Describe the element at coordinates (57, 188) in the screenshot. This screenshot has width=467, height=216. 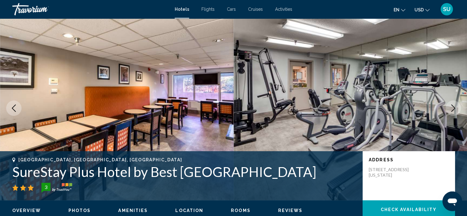
I see `img: trustyou-badge-hor.svg` at that location.